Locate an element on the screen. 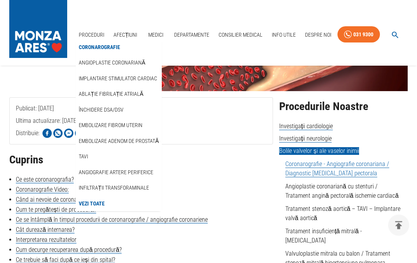 Image resolution: width=417 pixels, height=263 pixels. a: Angioplastie coronariană cu stenturi / Tratament angină pectorală ischemie cardiacă is located at coordinates (342, 191).